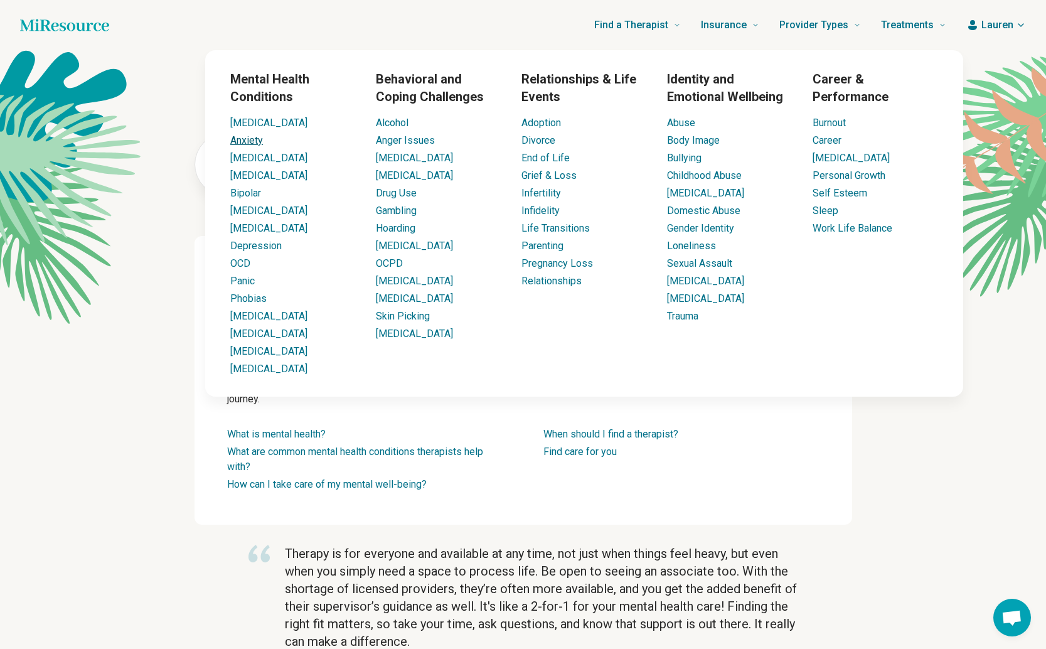 Image resolution: width=1046 pixels, height=649 pixels. Describe the element at coordinates (681, 122) in the screenshot. I see `a: Abuse` at that location.